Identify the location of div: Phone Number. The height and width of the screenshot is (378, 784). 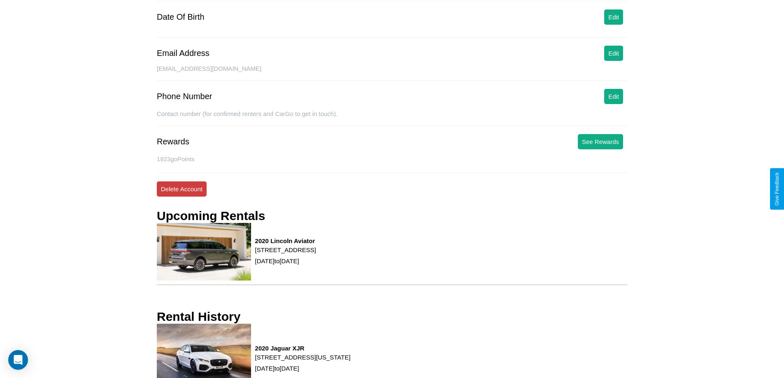
(184, 96).